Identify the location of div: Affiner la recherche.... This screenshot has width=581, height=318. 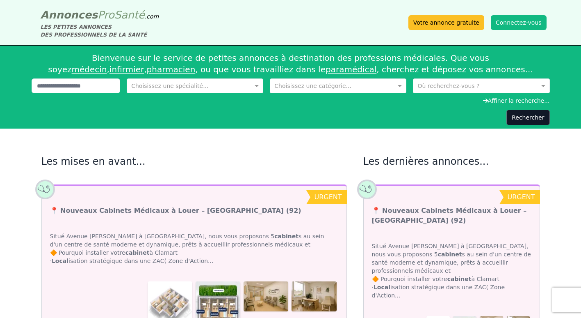
(291, 101).